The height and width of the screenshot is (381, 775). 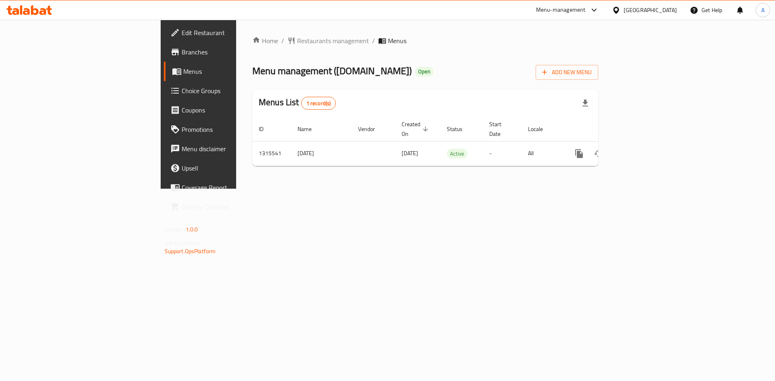 I want to click on button: more, so click(x=579, y=154).